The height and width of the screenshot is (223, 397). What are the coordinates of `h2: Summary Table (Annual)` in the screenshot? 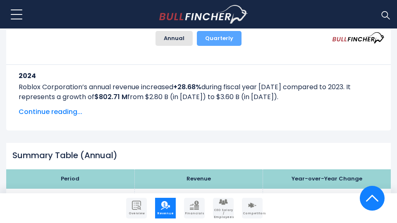 It's located at (199, 156).